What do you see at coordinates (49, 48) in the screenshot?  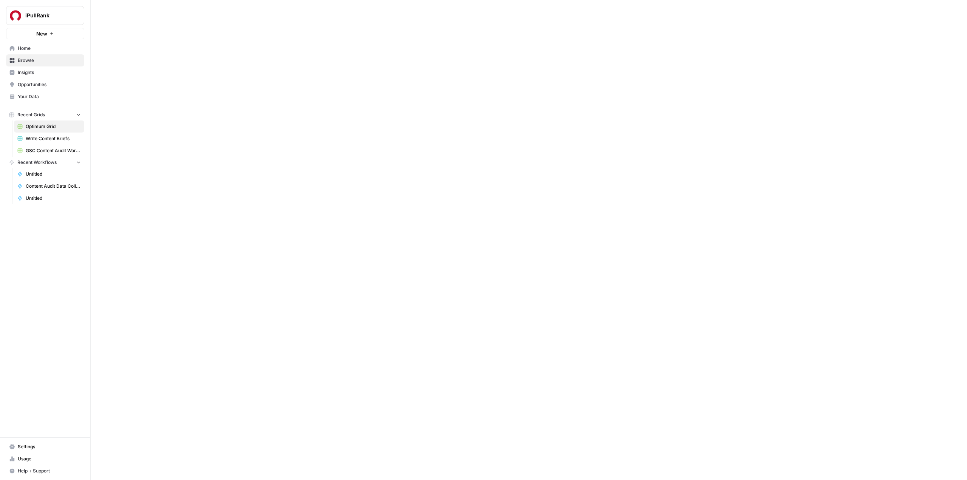 I see `span: Home` at bounding box center [49, 48].